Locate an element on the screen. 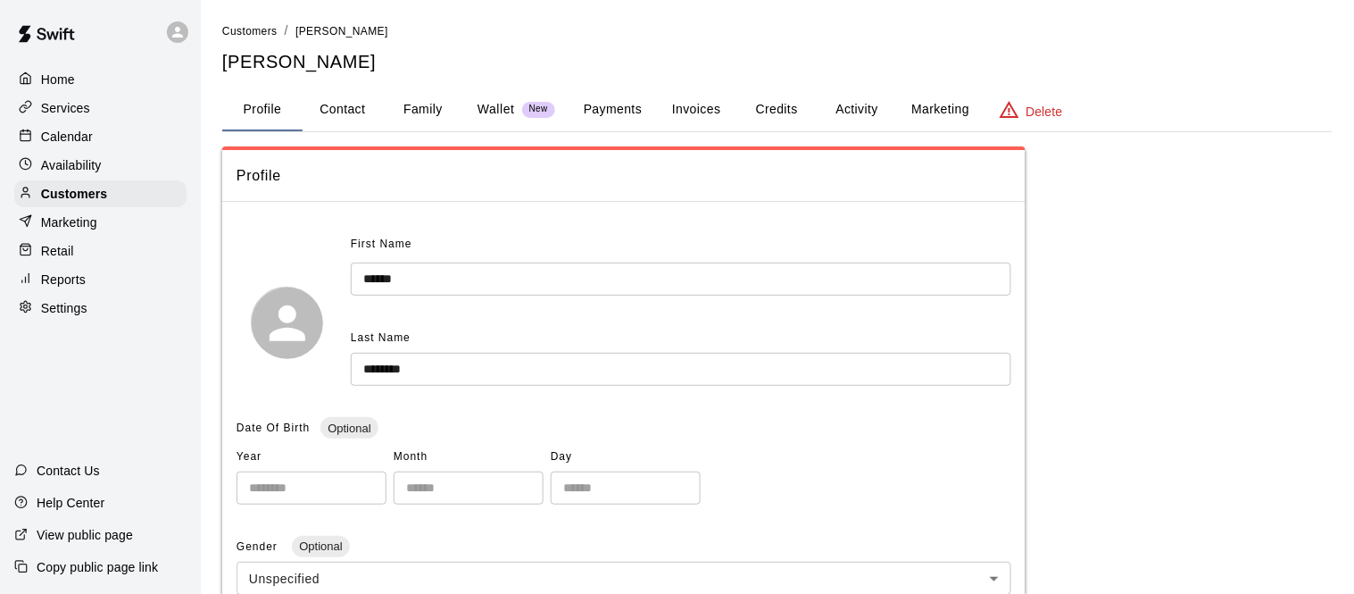  p: Wallet is located at coordinates (496, 109).